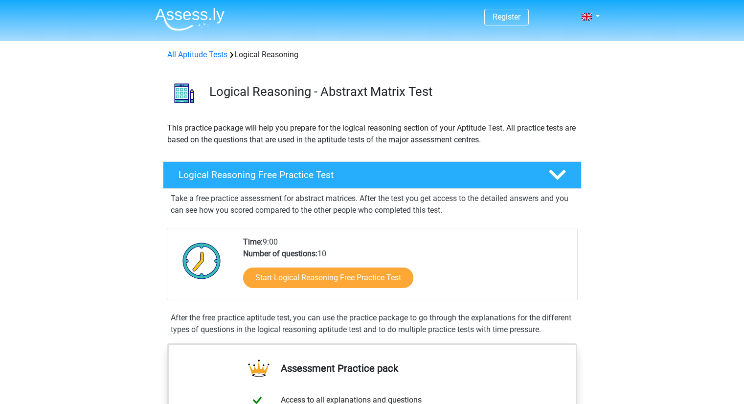  What do you see at coordinates (372, 134) in the screenshot?
I see `p: This practice package will help you prepare for the logical reasoning section of your Aptitude Te...` at bounding box center [372, 134].